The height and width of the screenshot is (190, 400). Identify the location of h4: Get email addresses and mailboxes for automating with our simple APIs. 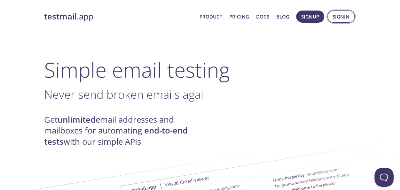
(122, 131).